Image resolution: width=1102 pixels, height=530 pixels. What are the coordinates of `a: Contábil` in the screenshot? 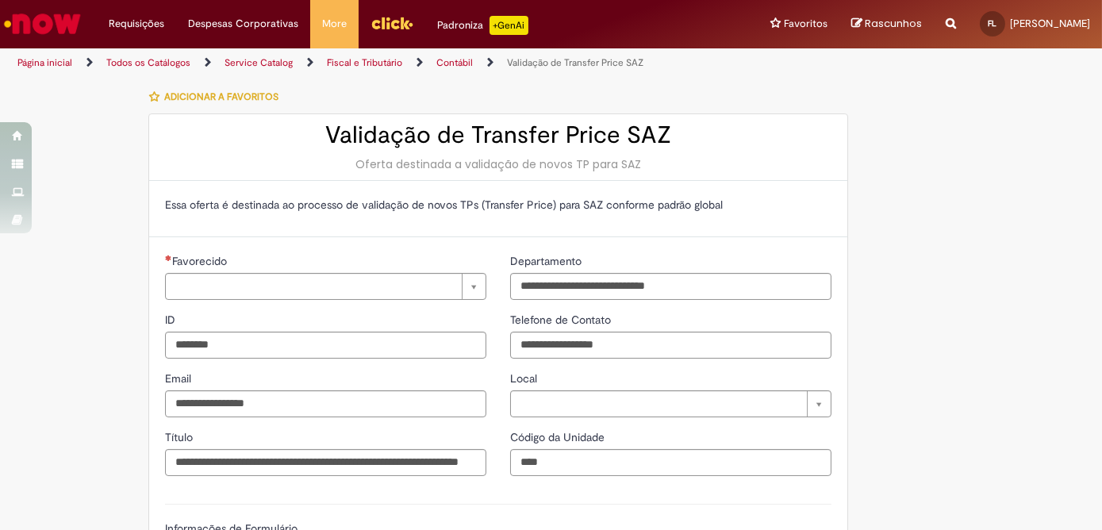 It's located at (454, 63).